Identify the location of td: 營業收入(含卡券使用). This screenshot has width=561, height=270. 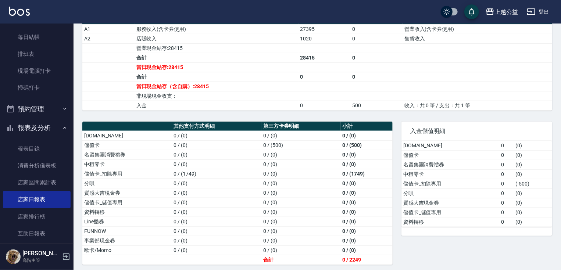
(477, 29).